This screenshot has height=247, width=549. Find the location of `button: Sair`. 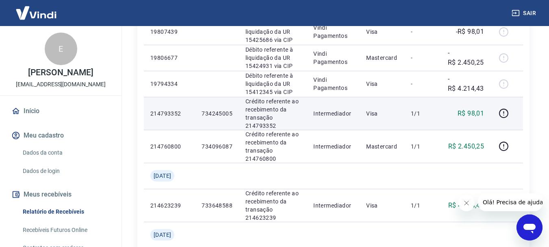

button: Sair is located at coordinates (525, 13).